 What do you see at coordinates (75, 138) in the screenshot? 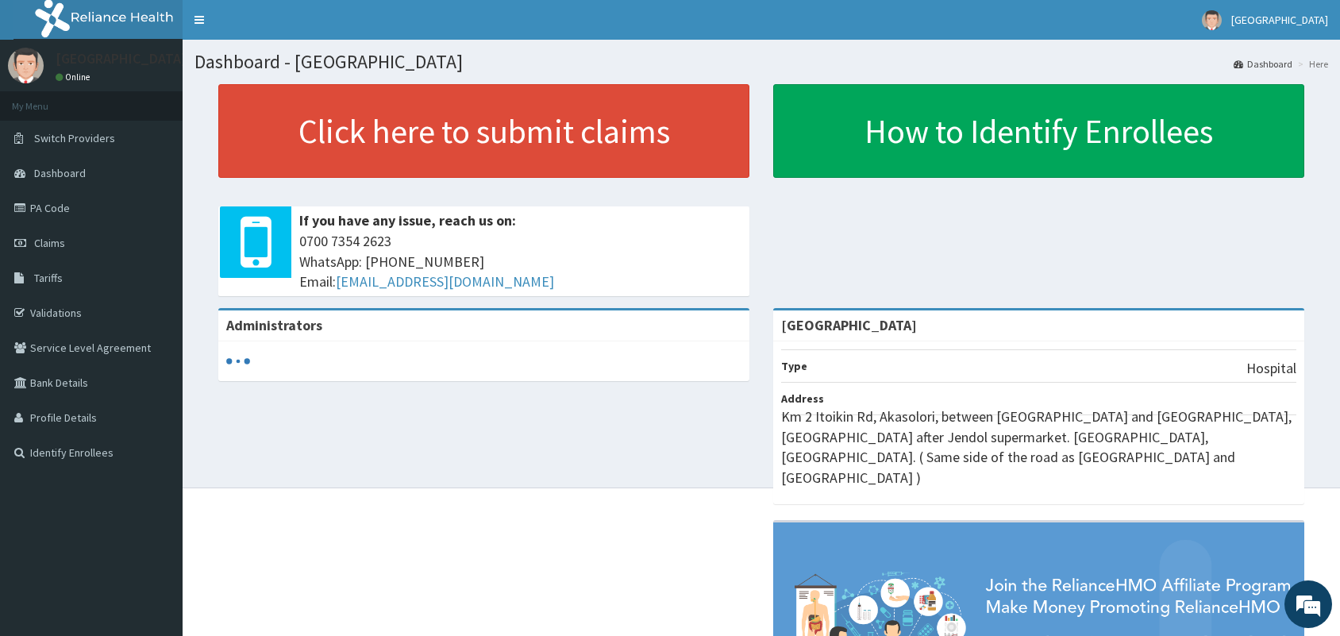
I see `span: Switch Providers` at bounding box center [75, 138].